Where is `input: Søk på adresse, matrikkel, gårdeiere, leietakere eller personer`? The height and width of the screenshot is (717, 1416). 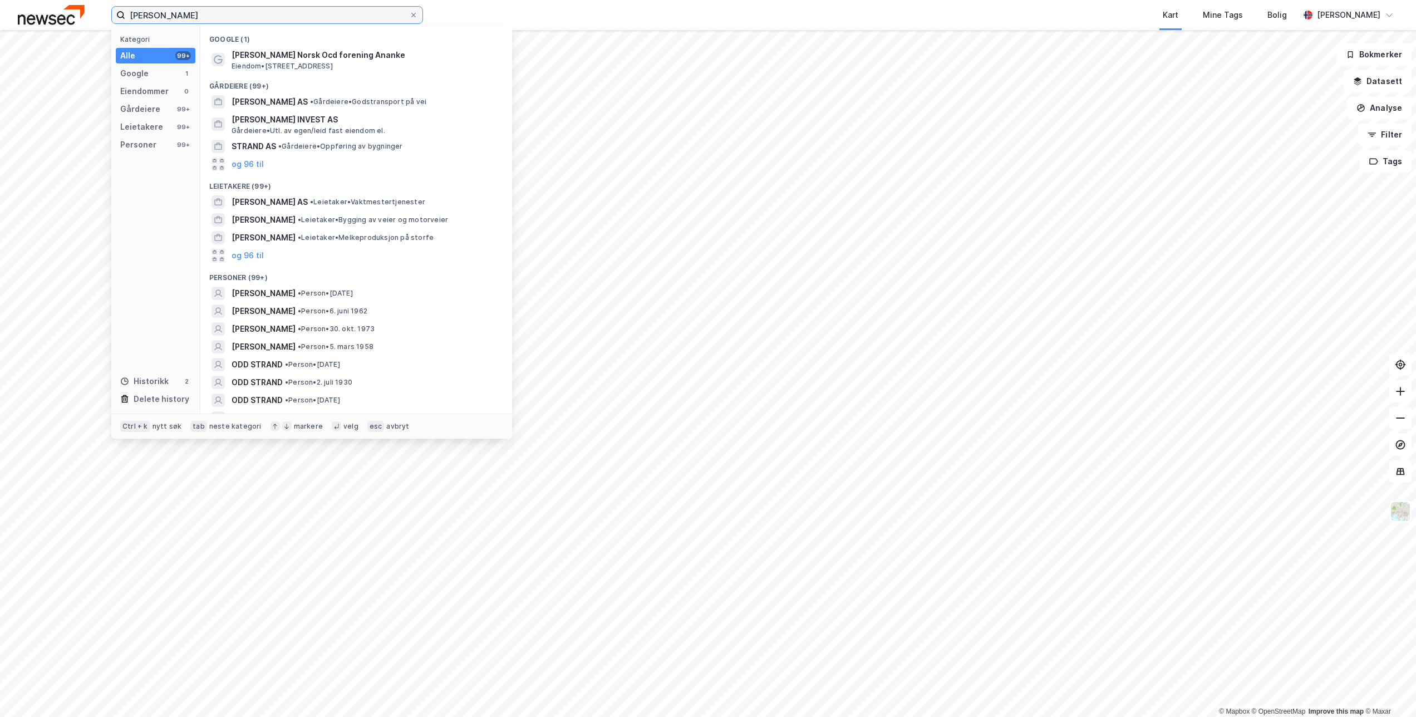 input: Søk på adresse, matrikkel, gårdeiere, leietakere eller personer is located at coordinates (267, 15).